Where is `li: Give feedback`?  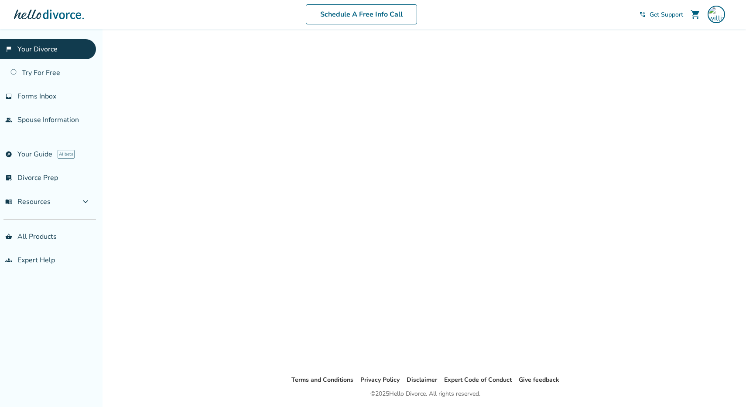
li: Give feedback is located at coordinates (539, 380).